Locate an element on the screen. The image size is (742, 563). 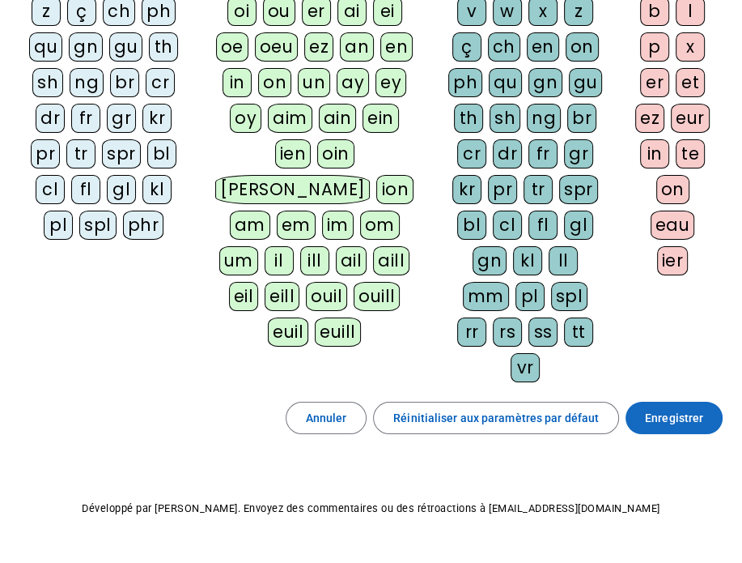
button: Annuler is located at coordinates (326, 418).